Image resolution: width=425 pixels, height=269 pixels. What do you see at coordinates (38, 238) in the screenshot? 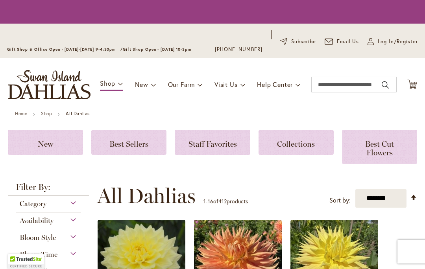
I see `span: Bloom Style` at bounding box center [38, 238].